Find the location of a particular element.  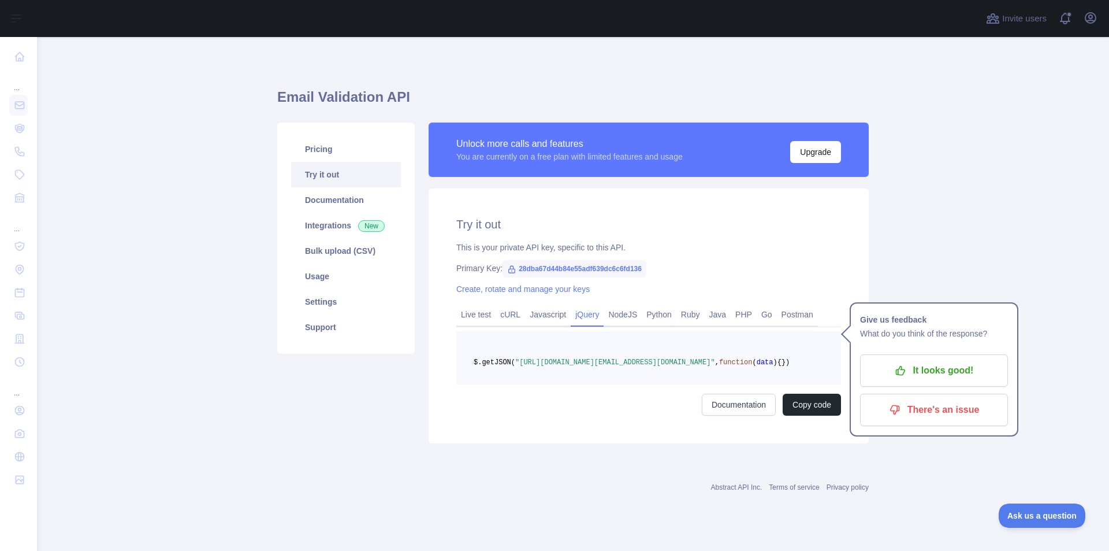

a: Go is located at coordinates (767, 314).